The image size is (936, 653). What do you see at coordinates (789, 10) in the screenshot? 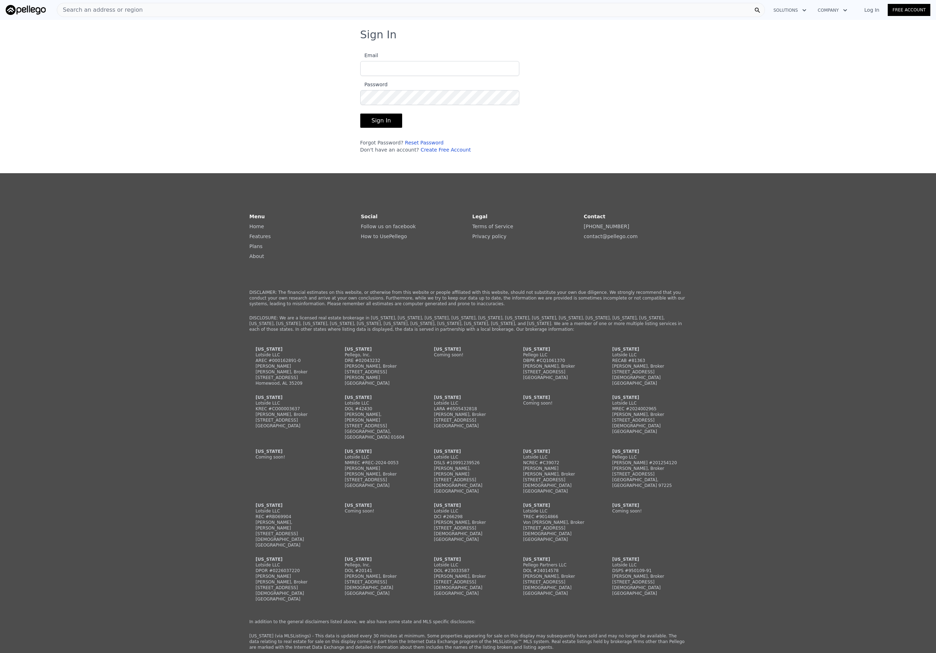
I see `button: Solutions` at bounding box center [789, 10].